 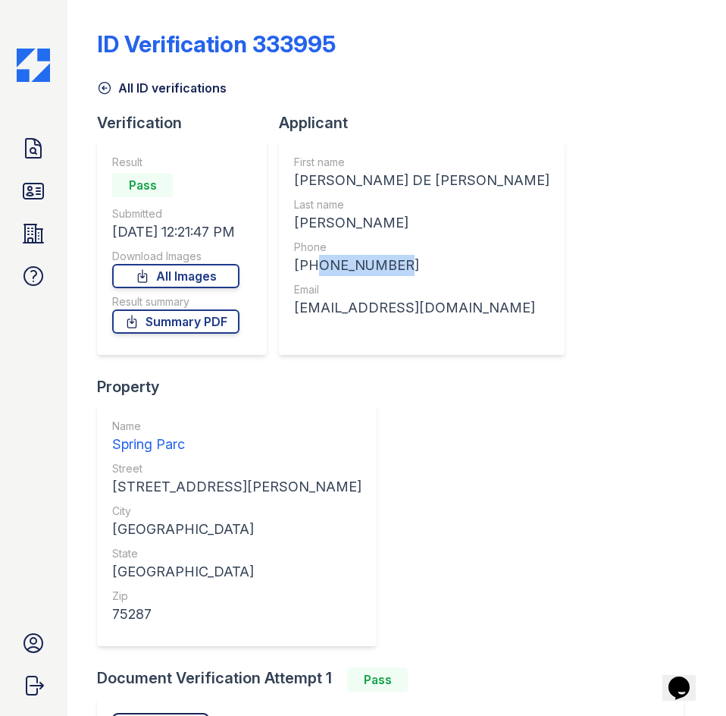 I want to click on div: Property, so click(x=243, y=387).